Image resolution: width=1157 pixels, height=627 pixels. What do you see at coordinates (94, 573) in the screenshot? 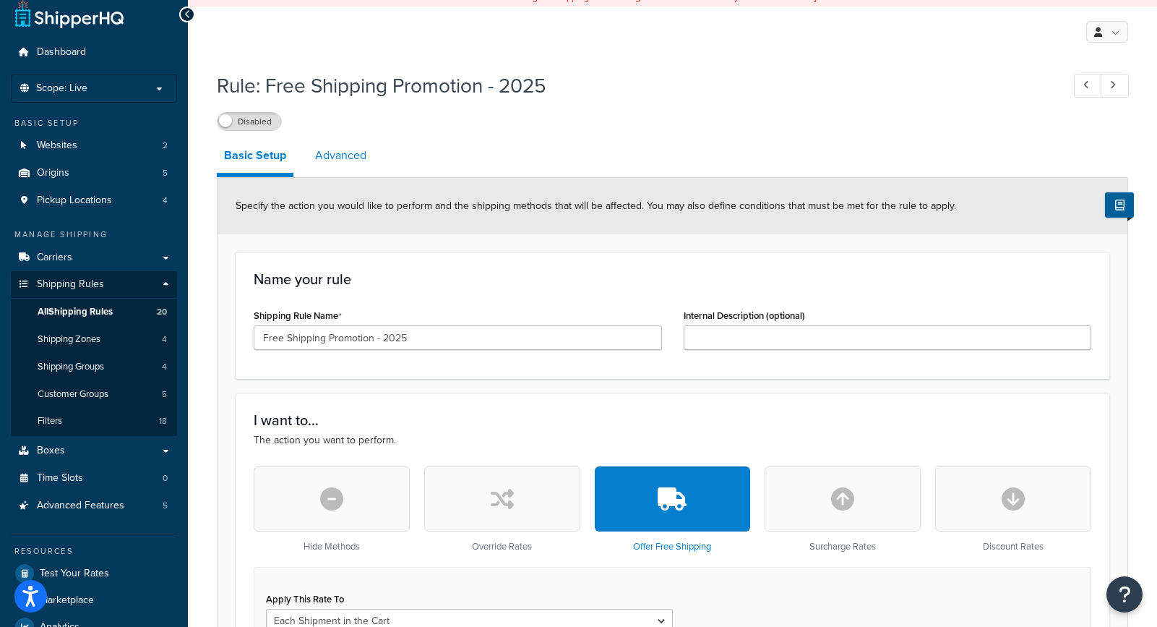
I see `a: Test Your Rates` at bounding box center [94, 573].